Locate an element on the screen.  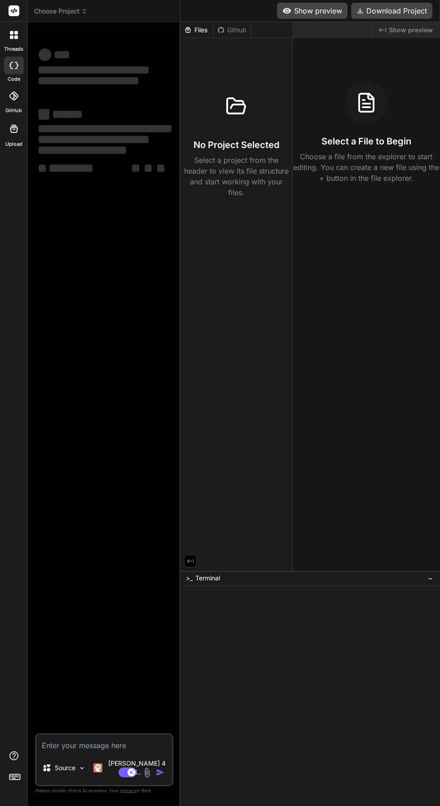
div: Files is located at coordinates (197, 30).